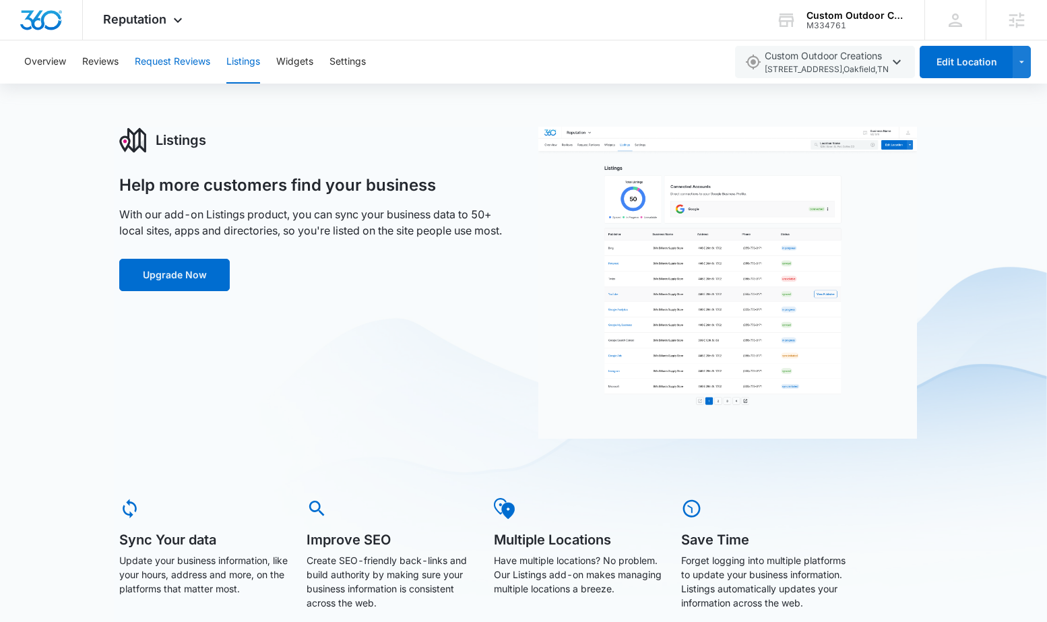  I want to click on p: Have multiple locations? No problem. Our Listings add-on makes managing multiple locations a breeze., so click(578, 574).